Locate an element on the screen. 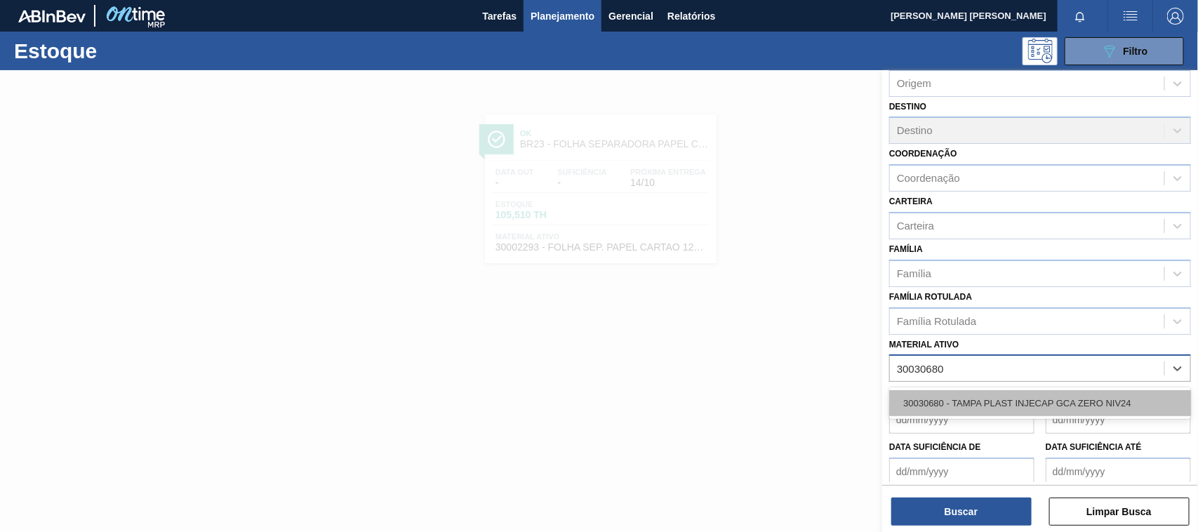 The height and width of the screenshot is (532, 1198). img: TNhmsLtSVTkK8tSr43FrP2fwEKptu5GPRR3wAAAABJRU5ErkJggg== is located at coordinates (52, 16).